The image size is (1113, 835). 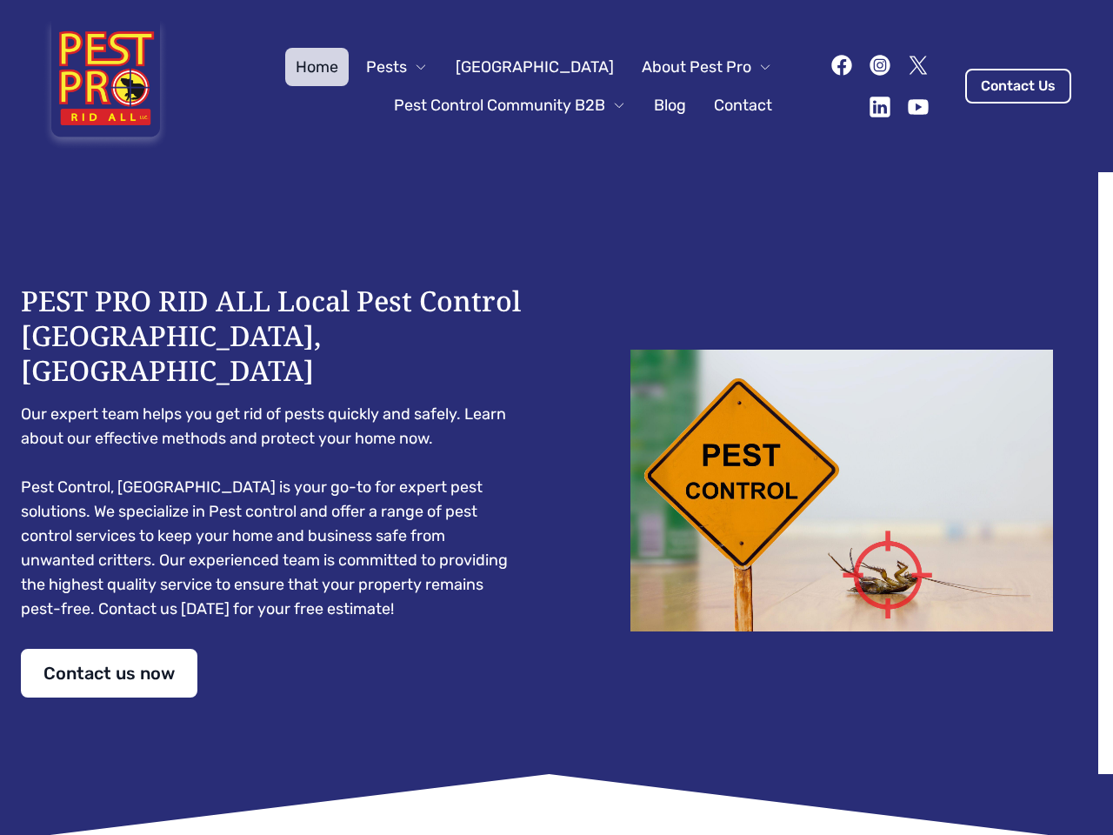 What do you see at coordinates (499, 105) in the screenshot?
I see `span: Pest Control Community B2B` at bounding box center [499, 105].